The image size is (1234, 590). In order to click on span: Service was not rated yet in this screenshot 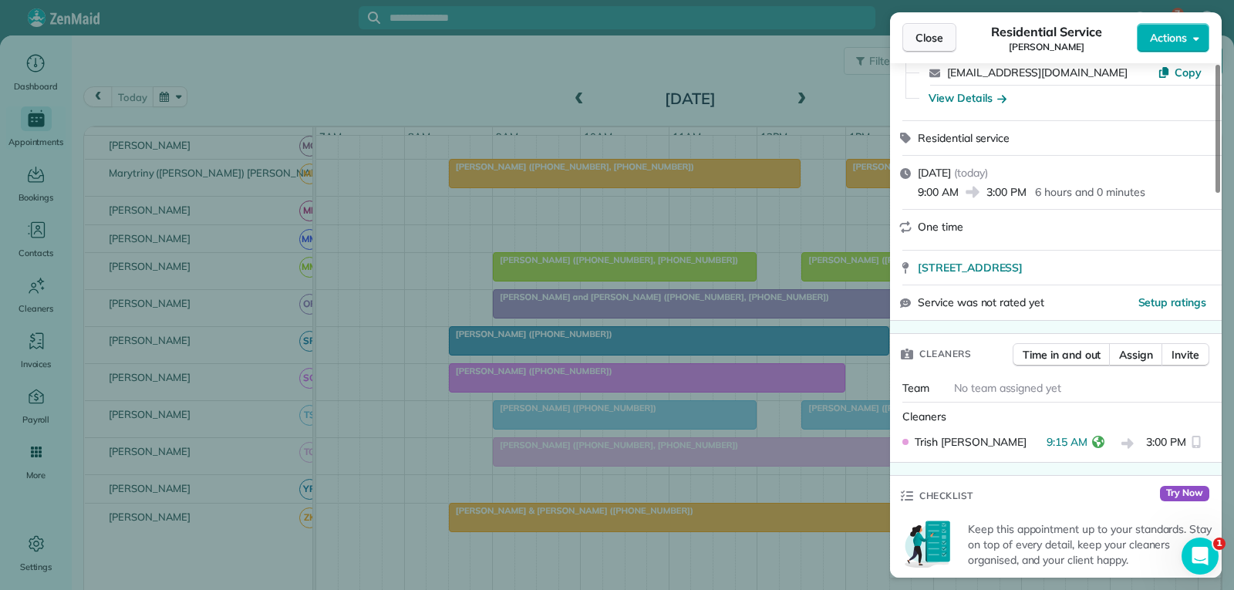, I will do `click(981, 302)`.